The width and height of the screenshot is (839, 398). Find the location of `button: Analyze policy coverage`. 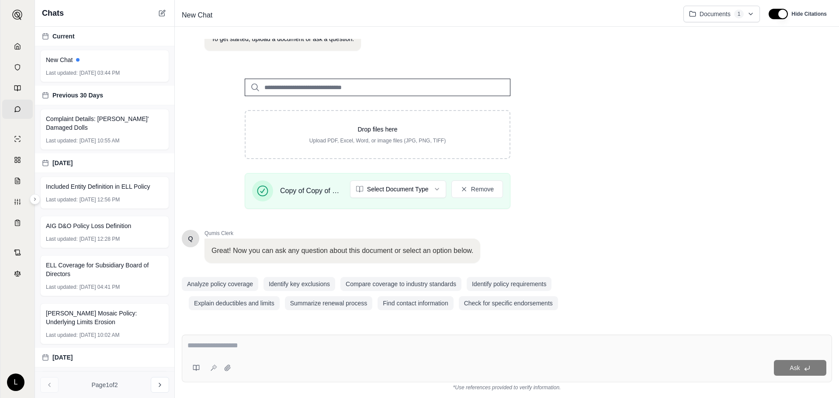

button: Analyze policy coverage is located at coordinates (220, 284).